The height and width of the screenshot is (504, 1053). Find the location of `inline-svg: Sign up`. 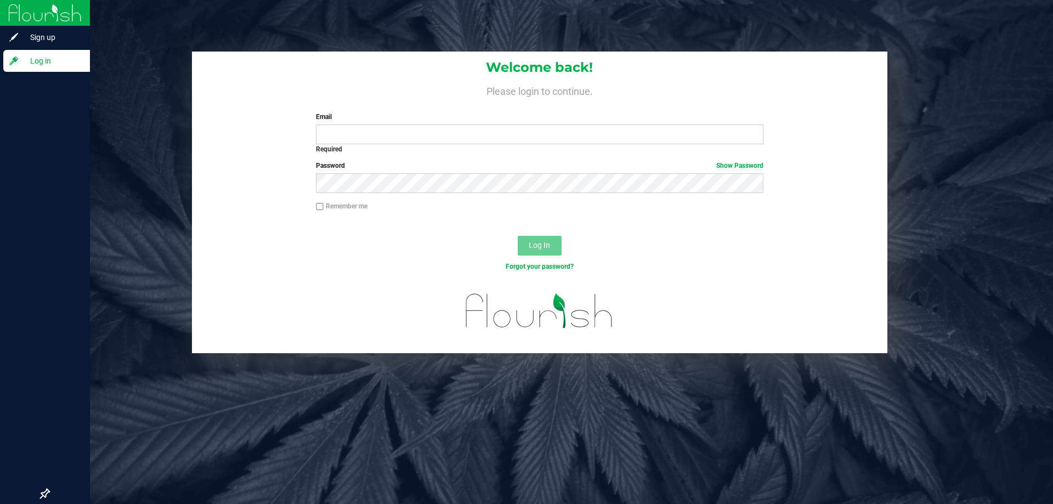

inline-svg: Sign up is located at coordinates (14, 37).